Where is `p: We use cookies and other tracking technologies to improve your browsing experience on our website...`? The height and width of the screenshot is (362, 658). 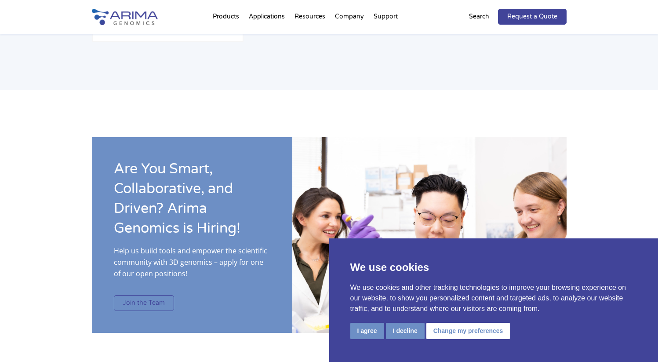
p: We use cookies and other tracking technologies to improve your browsing experience on our website... is located at coordinates (494, 298).